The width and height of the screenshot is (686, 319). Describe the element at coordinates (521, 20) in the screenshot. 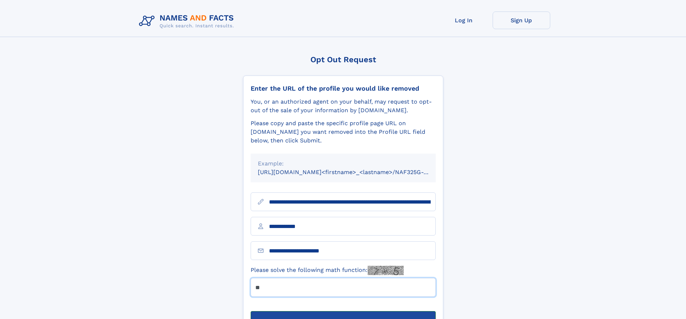

I see `a: Sign Up` at that location.